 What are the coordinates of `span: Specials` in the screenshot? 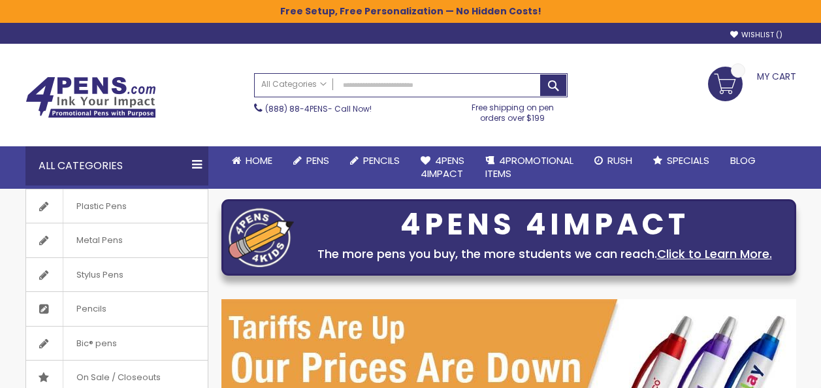 It's located at (688, 160).